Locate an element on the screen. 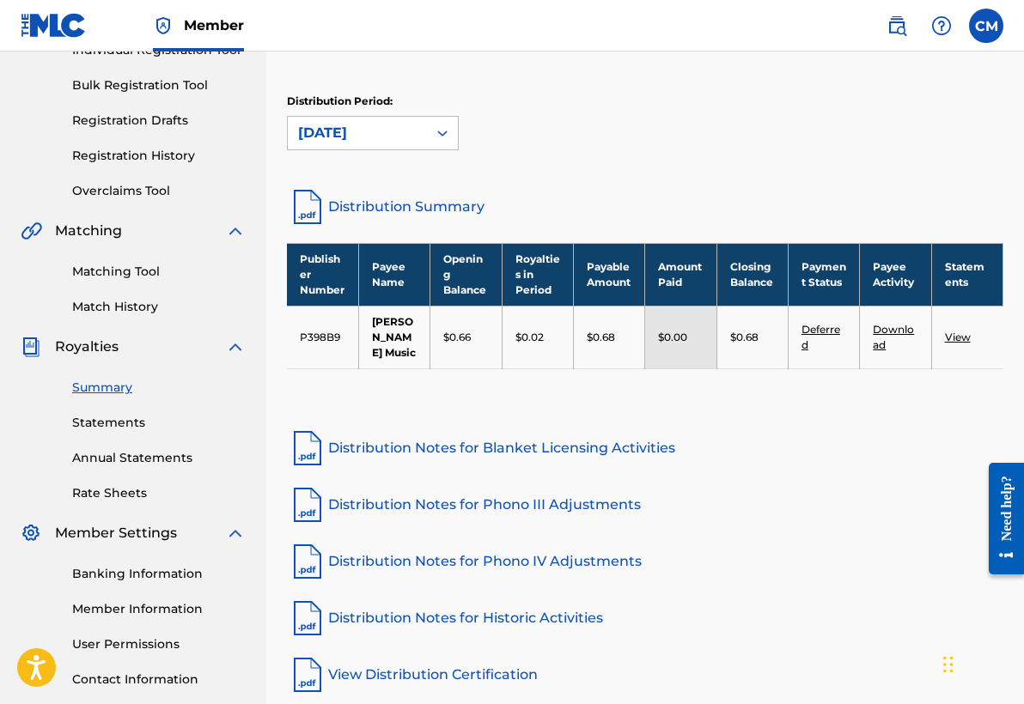 The width and height of the screenshot is (1024, 704). a: Bulk Registration Tool is located at coordinates (159, 85).